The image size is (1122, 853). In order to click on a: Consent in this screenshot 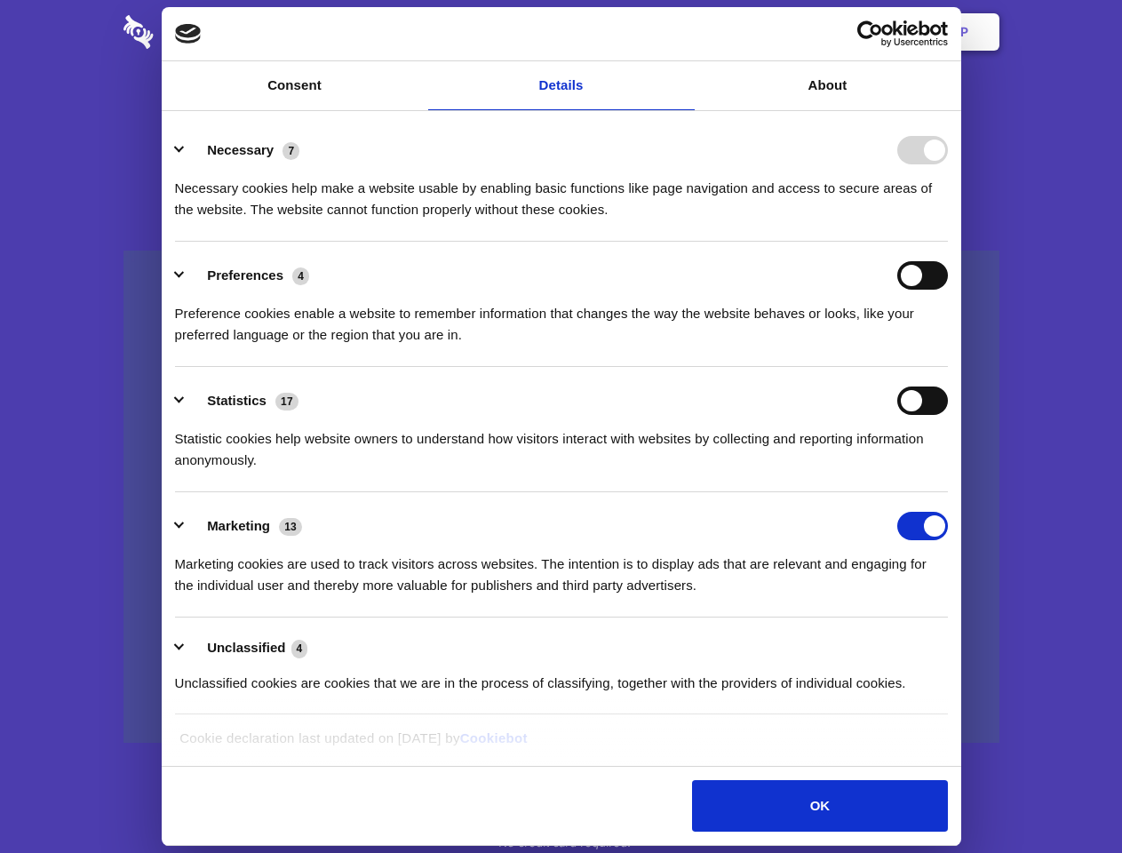, I will do `click(295, 85)`.